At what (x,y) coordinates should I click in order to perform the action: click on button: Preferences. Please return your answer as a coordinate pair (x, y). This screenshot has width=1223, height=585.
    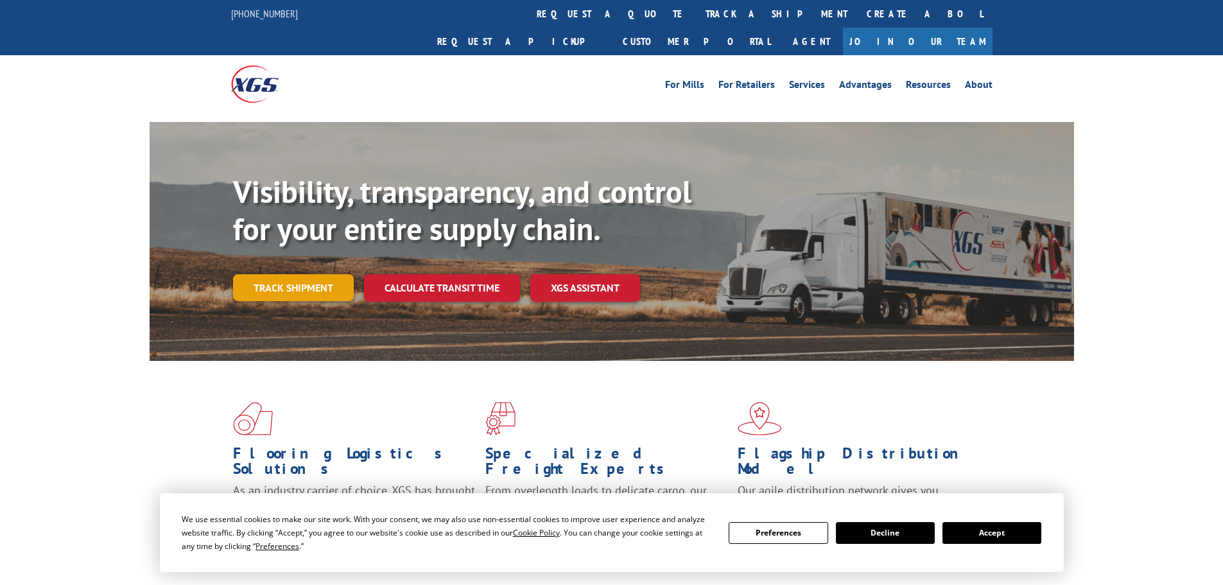
    Looking at the image, I should click on (778, 533).